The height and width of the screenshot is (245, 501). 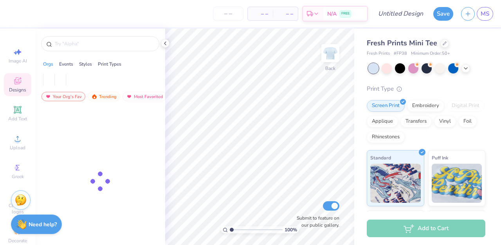 What do you see at coordinates (18, 209) in the screenshot?
I see `span: Clipart & logos` at bounding box center [18, 209].